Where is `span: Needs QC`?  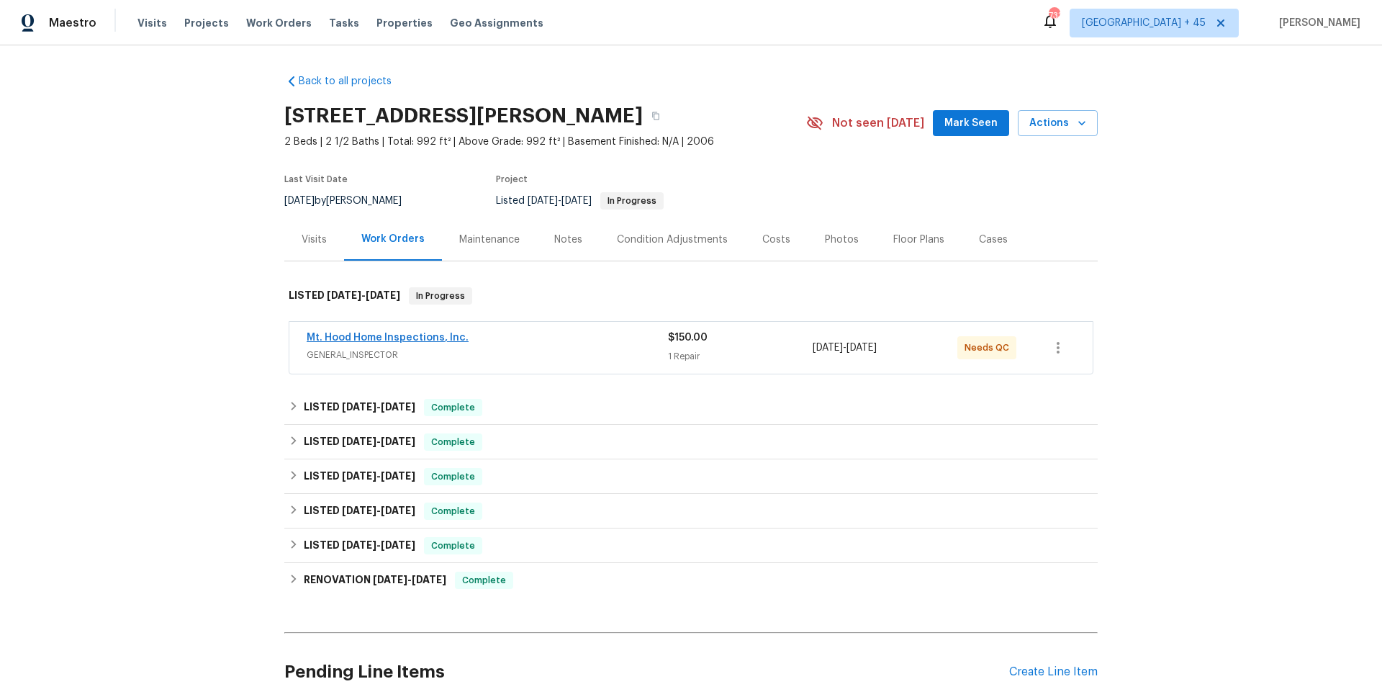 span: Needs QC is located at coordinates (990, 348).